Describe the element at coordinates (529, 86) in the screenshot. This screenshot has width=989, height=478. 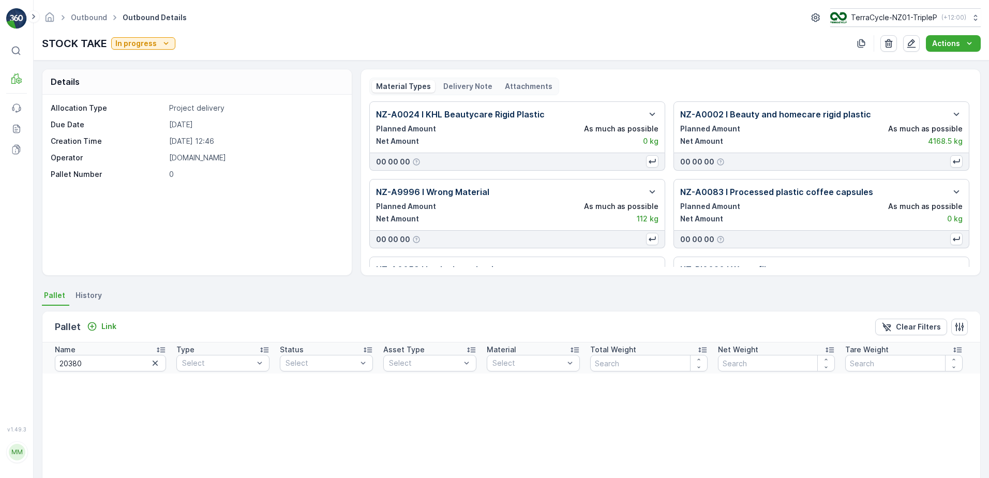
I see `p: Attachments` at that location.